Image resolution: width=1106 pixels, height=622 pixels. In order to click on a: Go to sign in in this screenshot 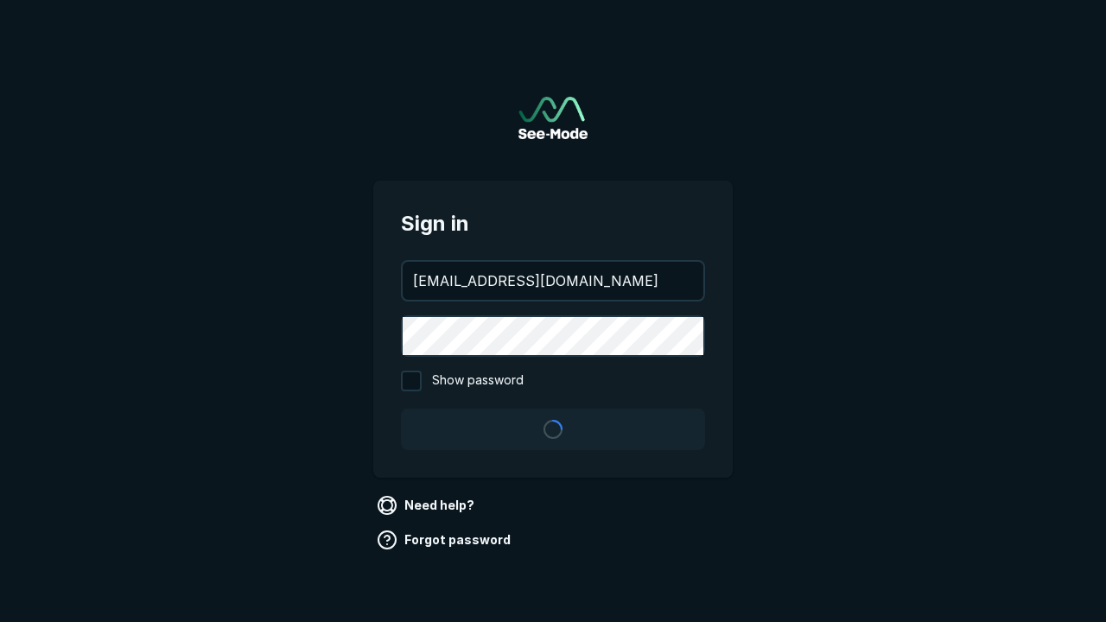, I will do `click(553, 117)`.